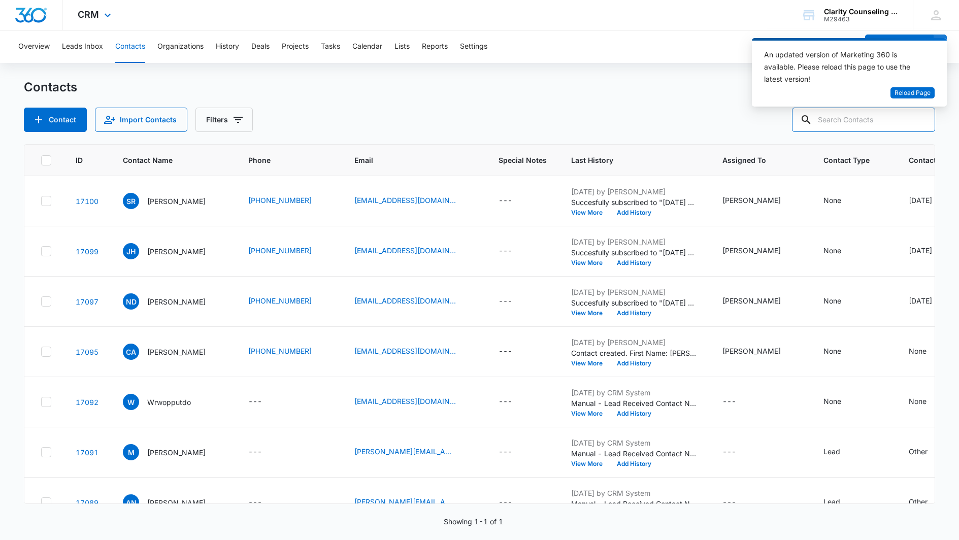  Describe the element at coordinates (166, 160) in the screenshot. I see `span: Contact Name` at that location.